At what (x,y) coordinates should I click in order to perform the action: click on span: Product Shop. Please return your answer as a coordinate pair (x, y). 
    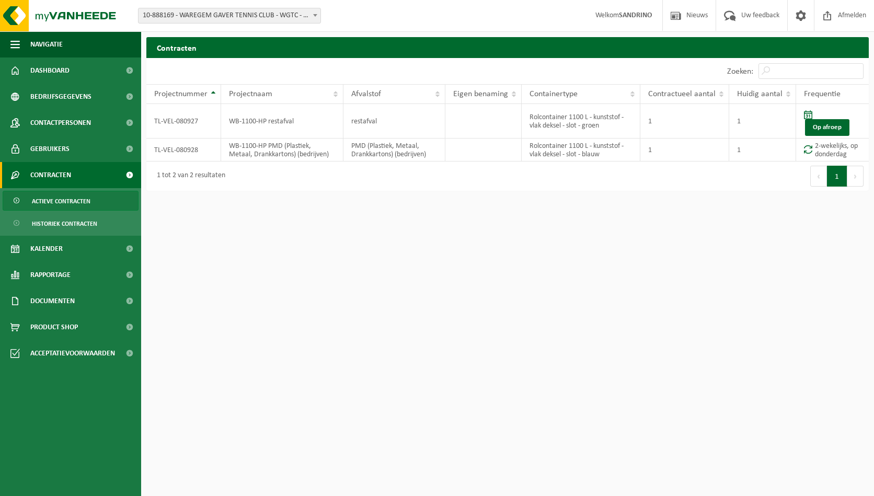
    Looking at the image, I should click on (54, 327).